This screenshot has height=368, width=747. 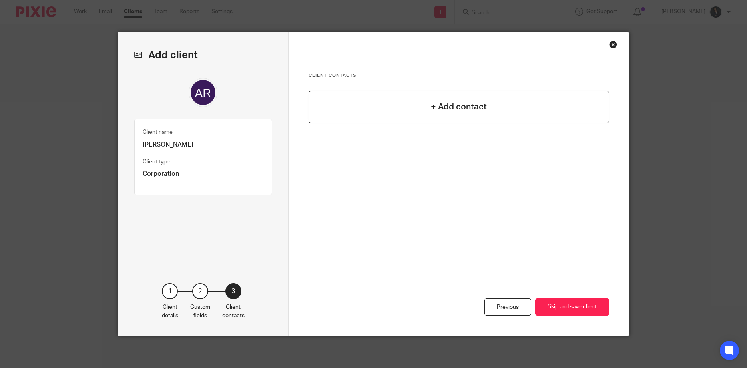 I want to click on button: Skip and save client, so click(x=572, y=306).